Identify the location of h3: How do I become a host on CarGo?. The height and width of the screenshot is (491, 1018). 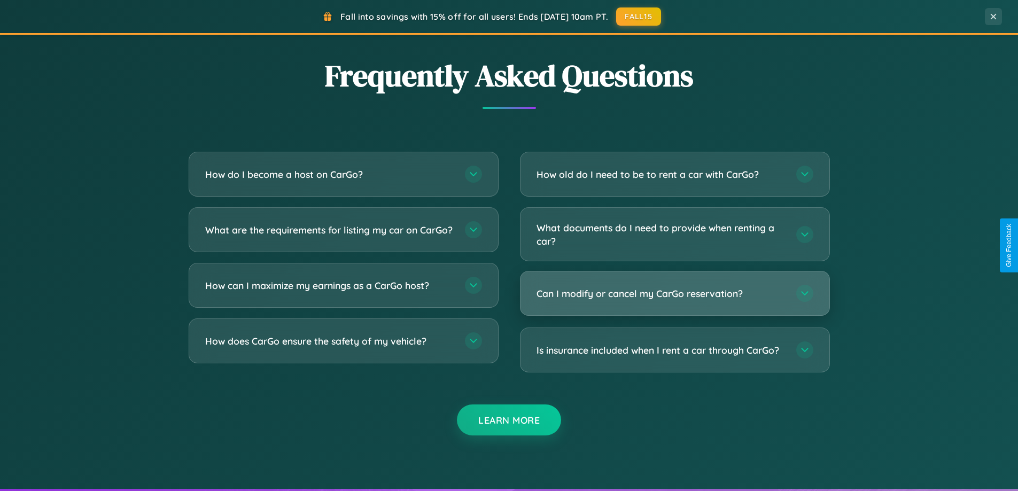
(330, 174).